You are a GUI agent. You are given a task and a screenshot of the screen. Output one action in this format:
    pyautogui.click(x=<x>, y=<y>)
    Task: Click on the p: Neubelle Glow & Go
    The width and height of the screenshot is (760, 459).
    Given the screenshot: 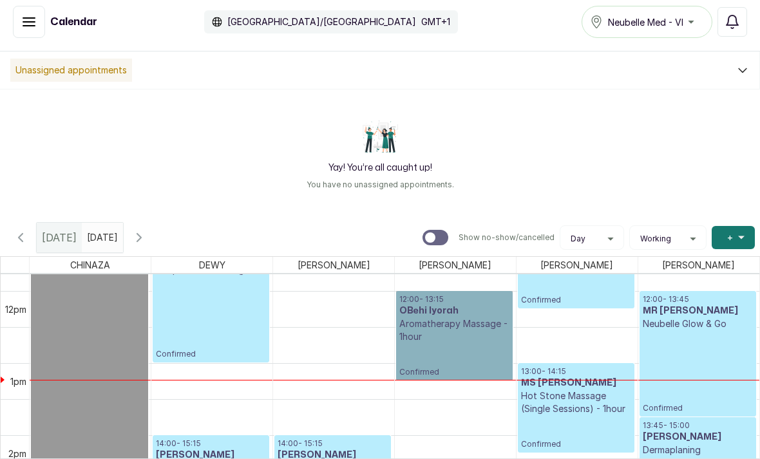 What is the action you would take?
    pyautogui.click(x=698, y=324)
    